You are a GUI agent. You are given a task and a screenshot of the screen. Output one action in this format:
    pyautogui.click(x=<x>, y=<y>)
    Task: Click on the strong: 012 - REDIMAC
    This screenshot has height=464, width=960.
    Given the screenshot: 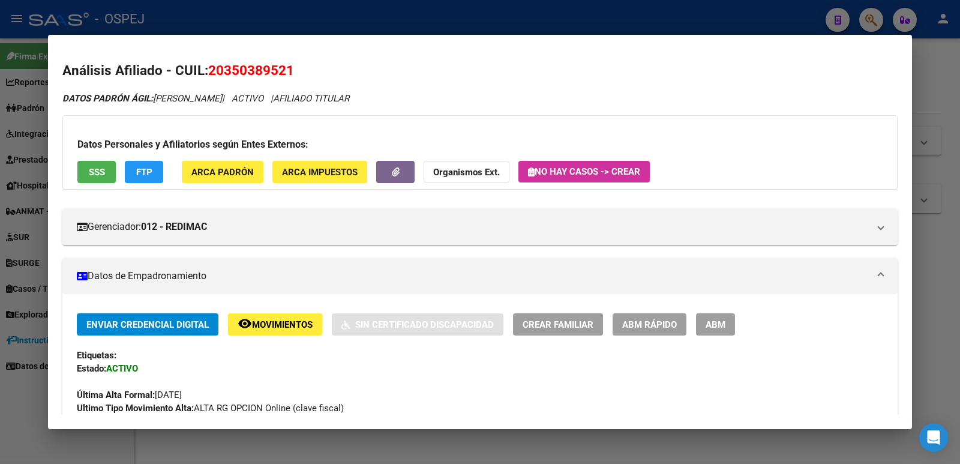 What is the action you would take?
    pyautogui.click(x=174, y=227)
    